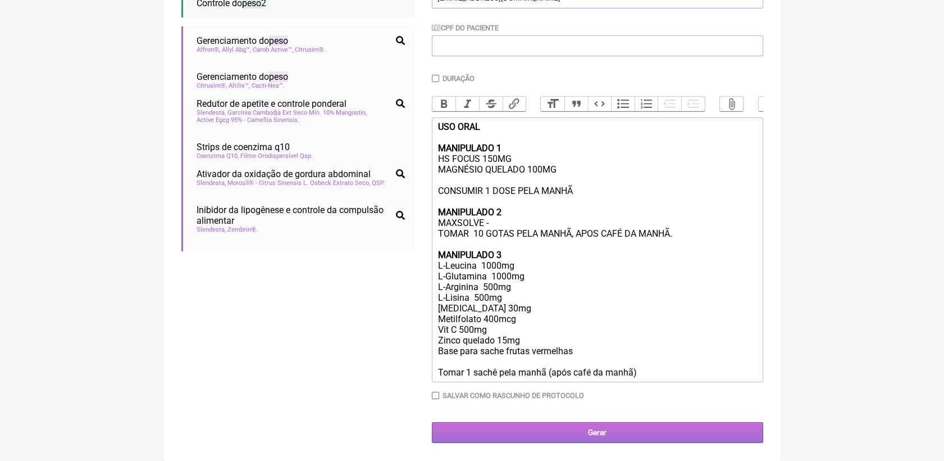 The height and width of the screenshot is (461, 944). I want to click on span: Redutor de apetite e controle ponderal, so click(271, 103).